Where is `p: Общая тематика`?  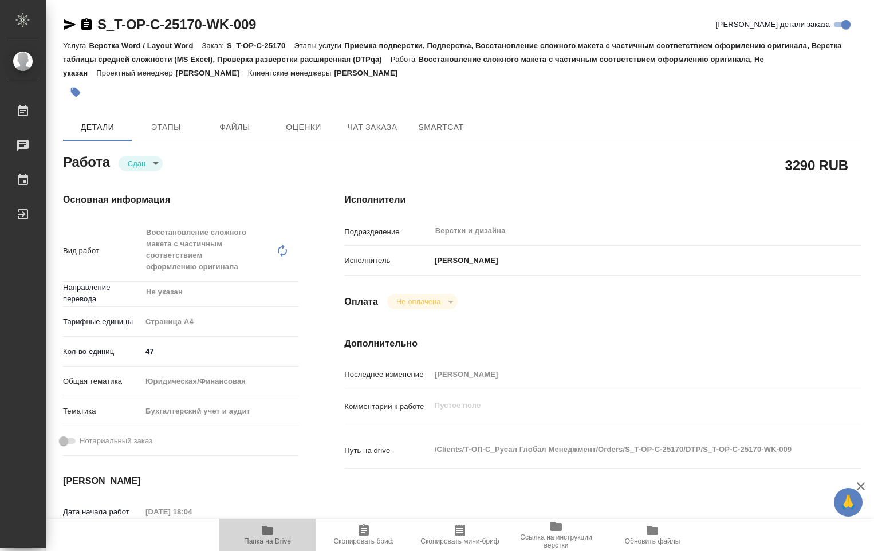
p: Общая тематика is located at coordinates (102, 382).